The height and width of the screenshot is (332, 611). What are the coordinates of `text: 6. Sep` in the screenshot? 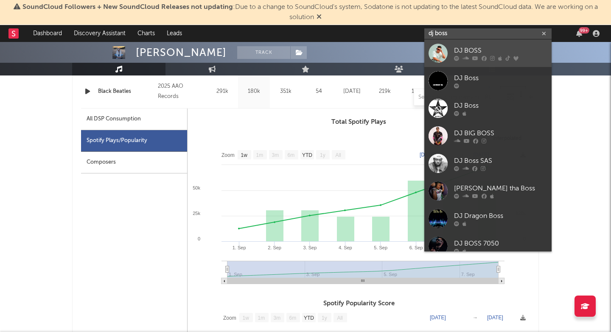 It's located at (416, 248).